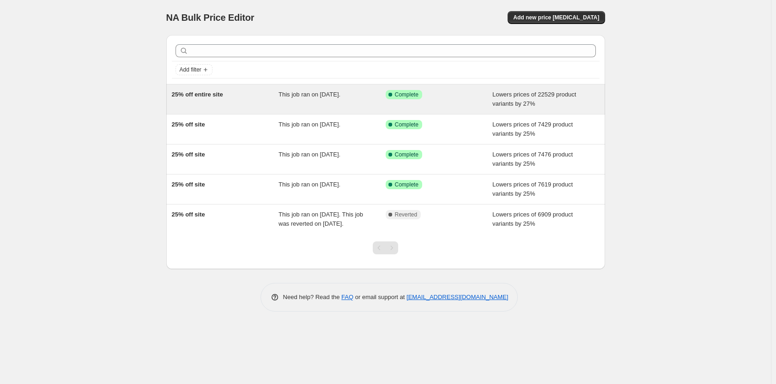 Image resolution: width=776 pixels, height=384 pixels. I want to click on span: Lowers prices of 7619 product variants by 25%, so click(532, 189).